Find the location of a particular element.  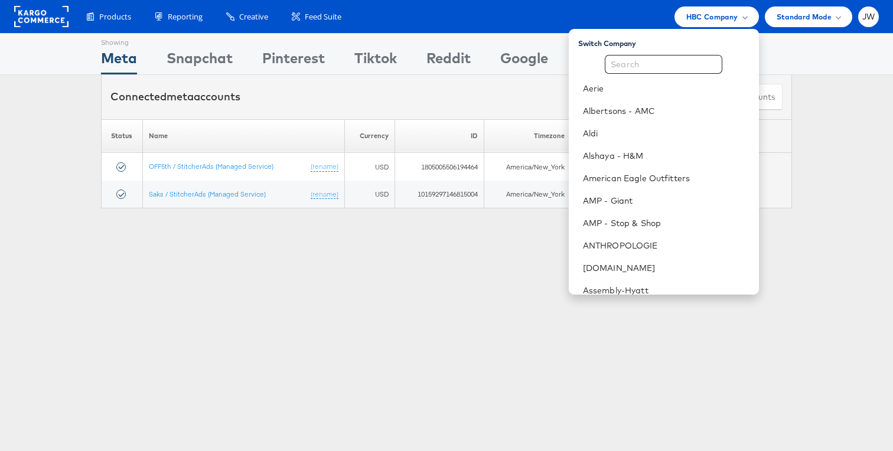

div: Switch Company is located at coordinates (669, 41).